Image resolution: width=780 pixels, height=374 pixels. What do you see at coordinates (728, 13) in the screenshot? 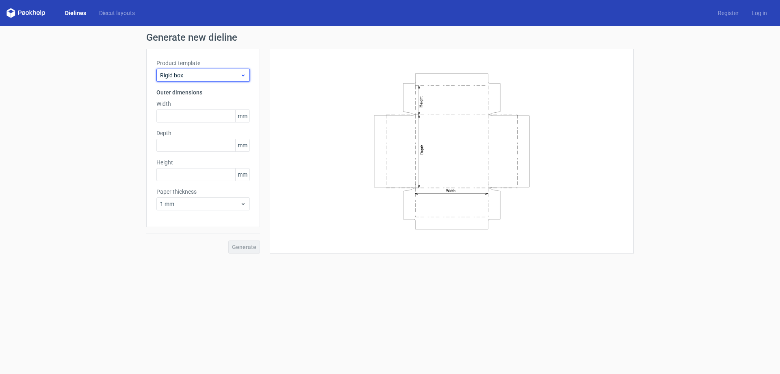
I see `a: Register` at bounding box center [728, 13].